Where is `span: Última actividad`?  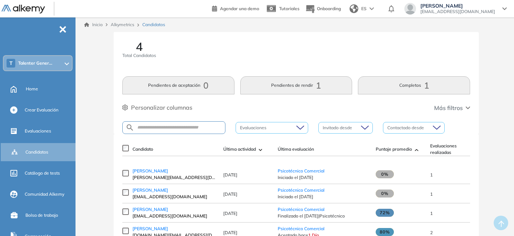 span: Última actividad is located at coordinates (239, 149).